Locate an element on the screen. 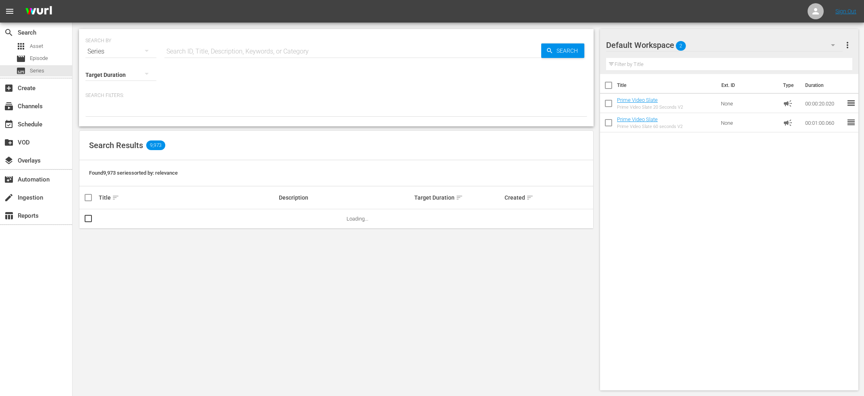  span: Found 9,973 series sorted by: relevance is located at coordinates (133, 173).